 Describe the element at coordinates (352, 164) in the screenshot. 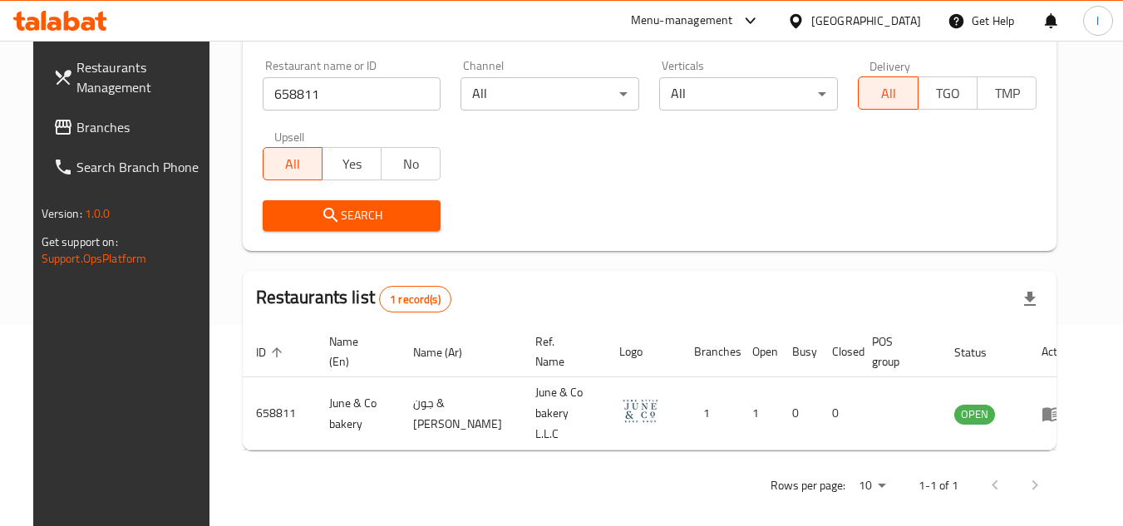

I see `span: Yes` at that location.